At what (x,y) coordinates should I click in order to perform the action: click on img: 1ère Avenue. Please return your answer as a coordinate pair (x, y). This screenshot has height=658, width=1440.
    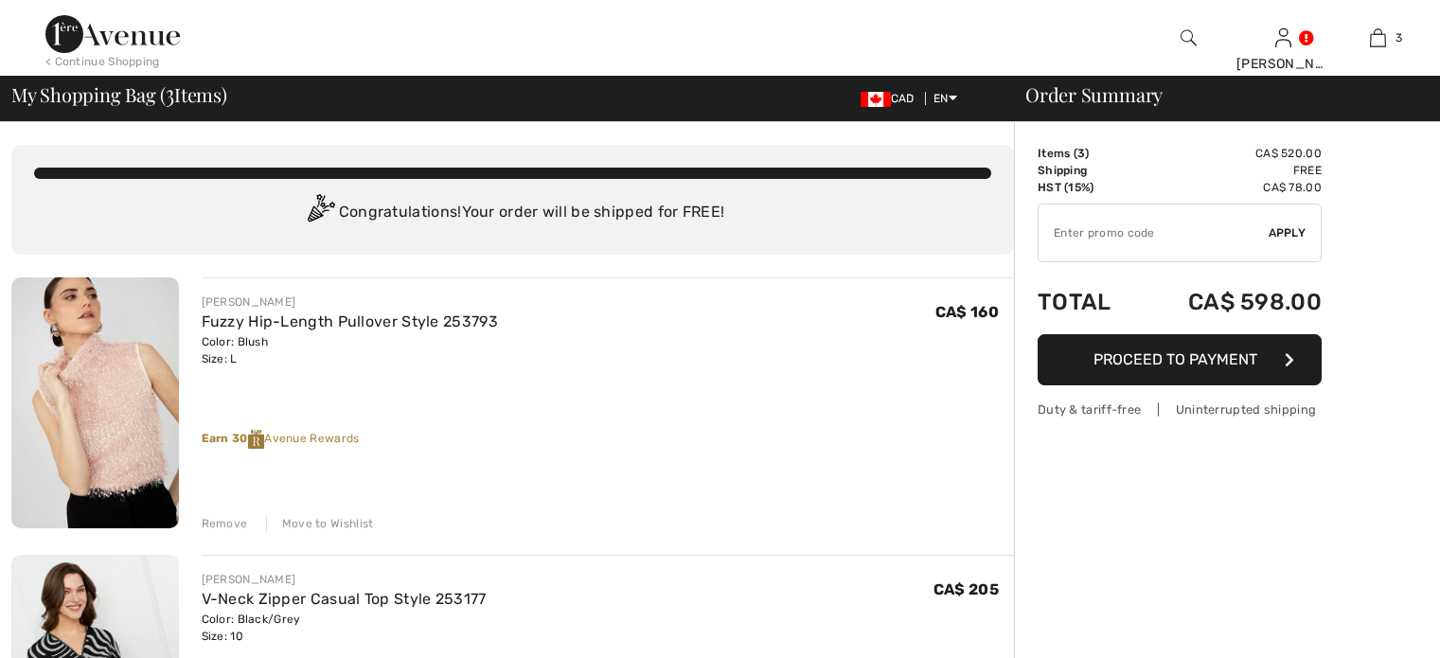
    Looking at the image, I should click on (113, 34).